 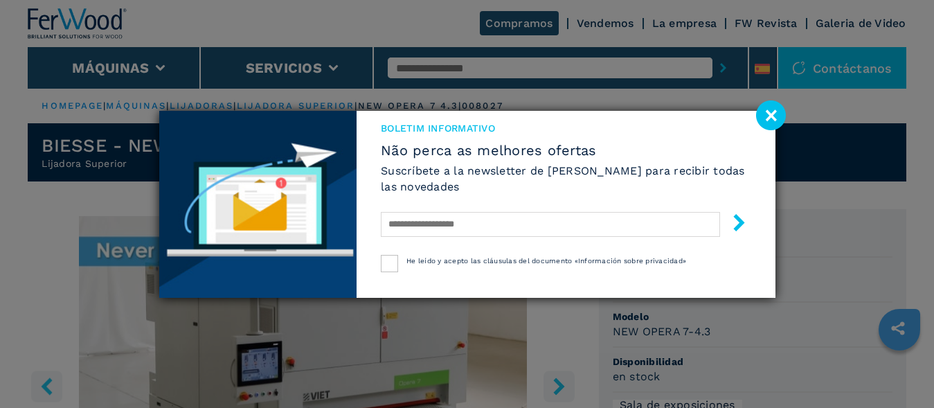 What do you see at coordinates (732, 224) in the screenshot?
I see `button: submit-button` at bounding box center [732, 224].